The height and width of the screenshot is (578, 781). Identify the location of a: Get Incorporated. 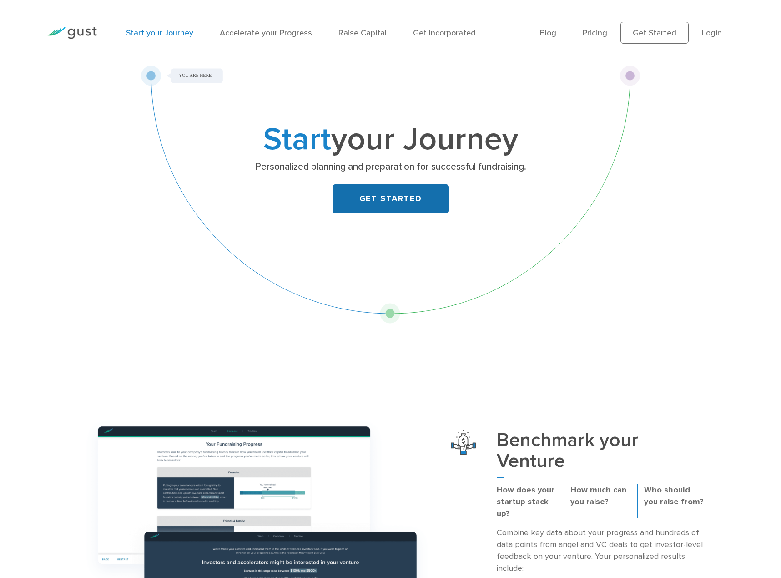
(444, 33).